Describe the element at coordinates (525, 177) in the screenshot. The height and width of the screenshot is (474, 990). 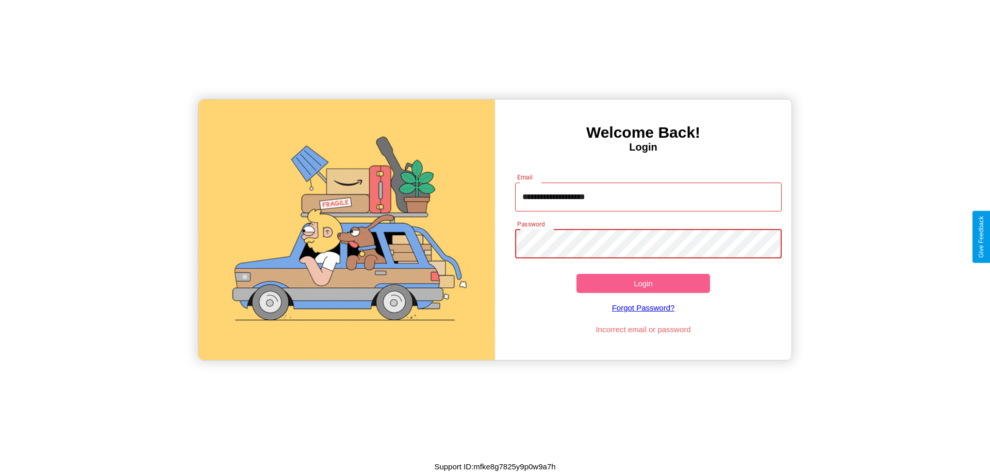
I see `label: Email` at that location.